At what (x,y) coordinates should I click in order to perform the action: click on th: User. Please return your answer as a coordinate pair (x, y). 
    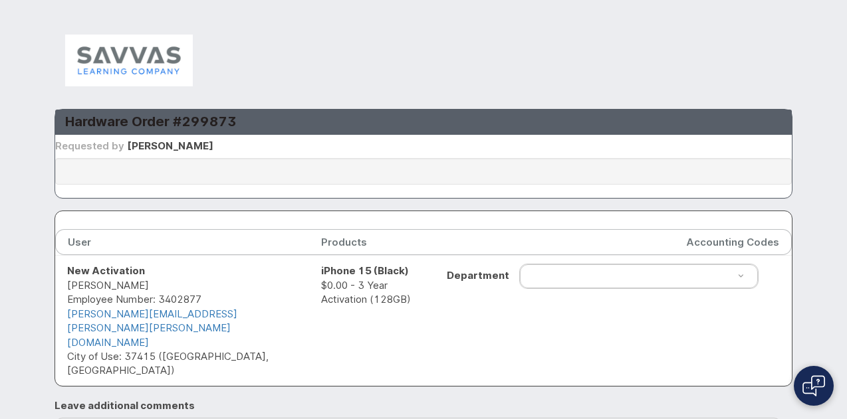
    Looking at the image, I should click on (182, 242).